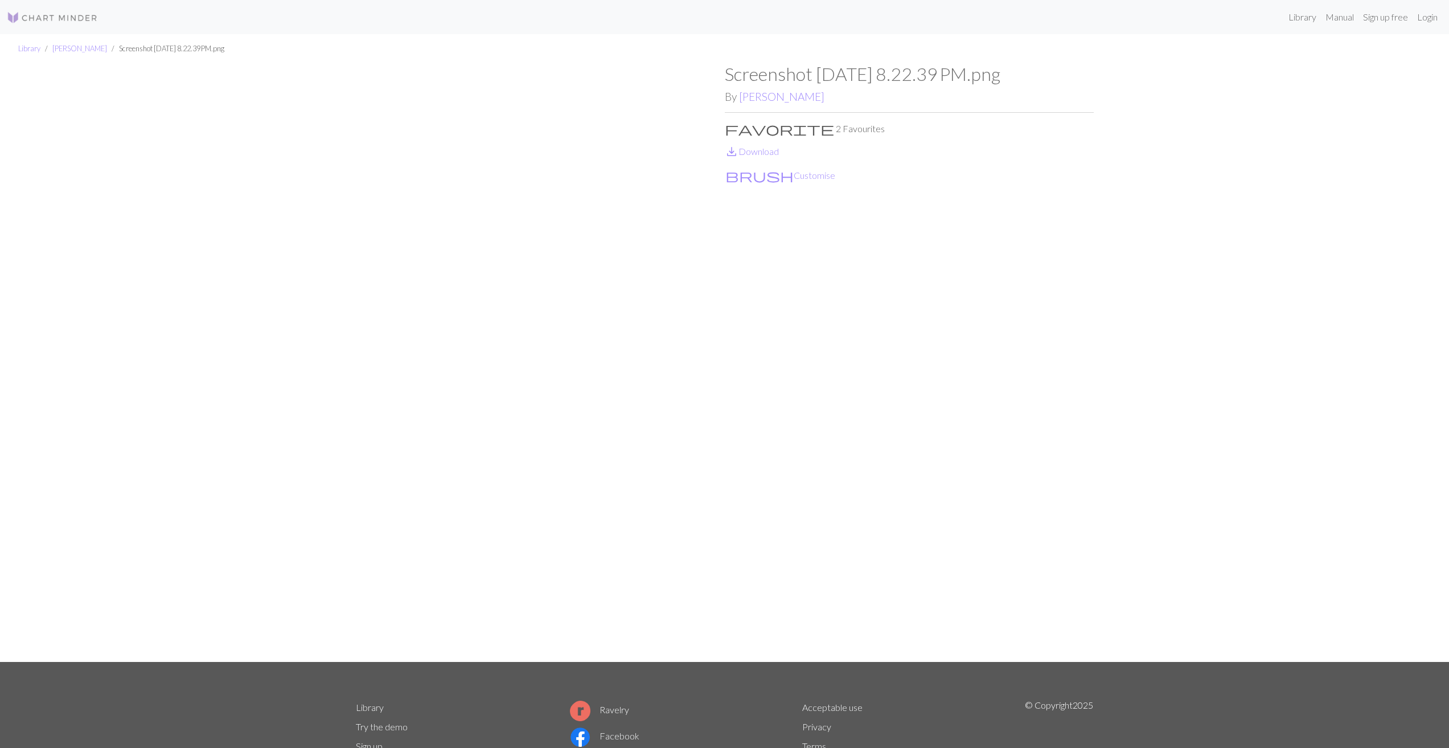 This screenshot has width=1449, height=748. What do you see at coordinates (580, 737) in the screenshot?
I see `img: Facebook logo` at bounding box center [580, 737].